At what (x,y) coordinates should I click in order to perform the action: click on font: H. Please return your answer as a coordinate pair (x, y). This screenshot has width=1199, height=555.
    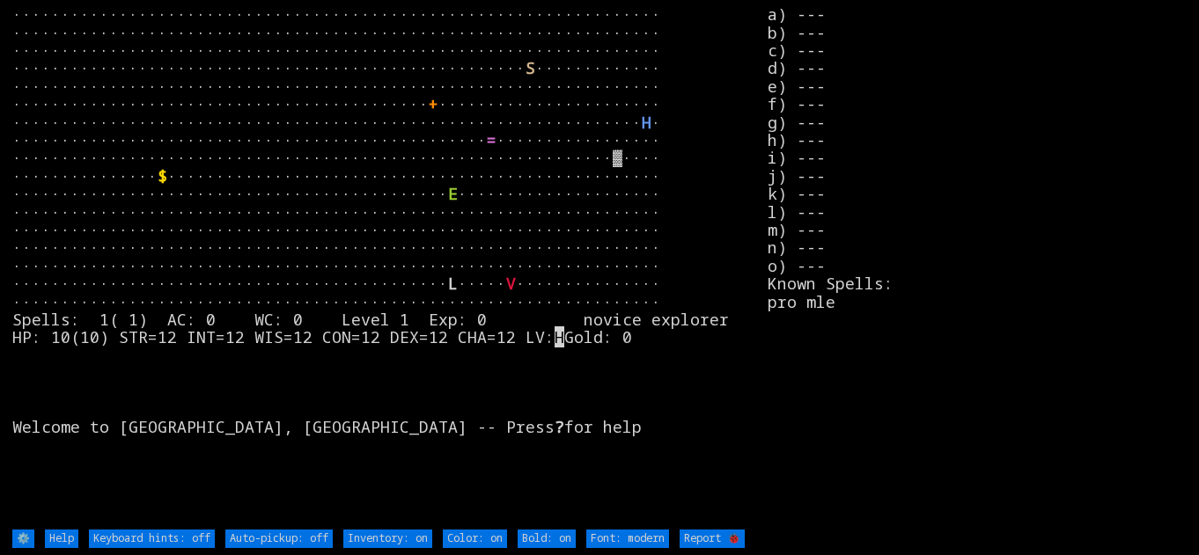
    Looking at the image, I should click on (646, 122).